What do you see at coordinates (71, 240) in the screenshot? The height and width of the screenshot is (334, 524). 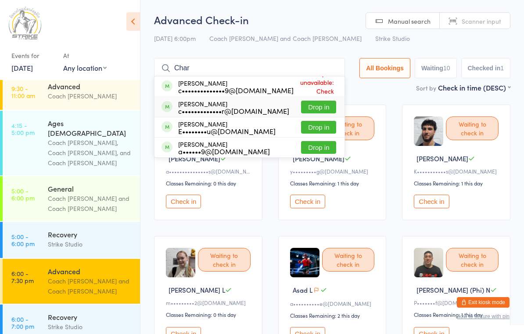 I see `a: 5:00 -6:00 pmRecoveryStrike Studio` at bounding box center [71, 240].